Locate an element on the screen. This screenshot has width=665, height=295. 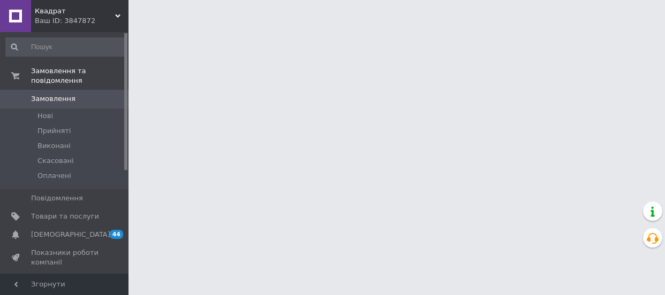
span: 44 is located at coordinates (116, 234).